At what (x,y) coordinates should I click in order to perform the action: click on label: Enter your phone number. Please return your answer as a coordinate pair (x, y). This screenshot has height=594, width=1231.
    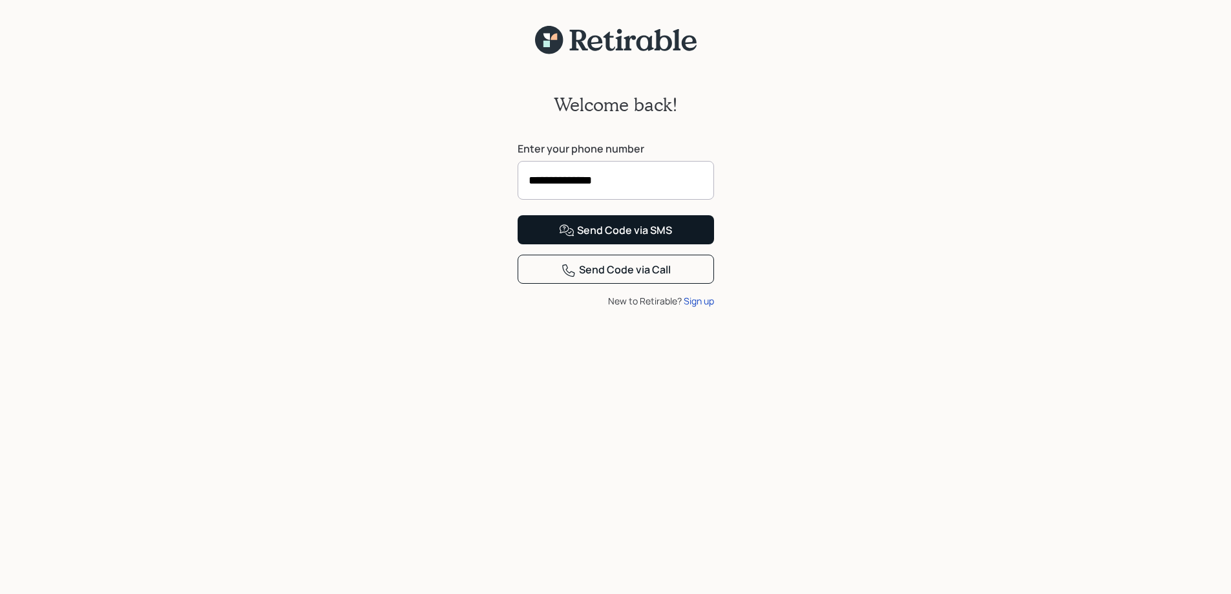
    Looking at the image, I should click on (616, 149).